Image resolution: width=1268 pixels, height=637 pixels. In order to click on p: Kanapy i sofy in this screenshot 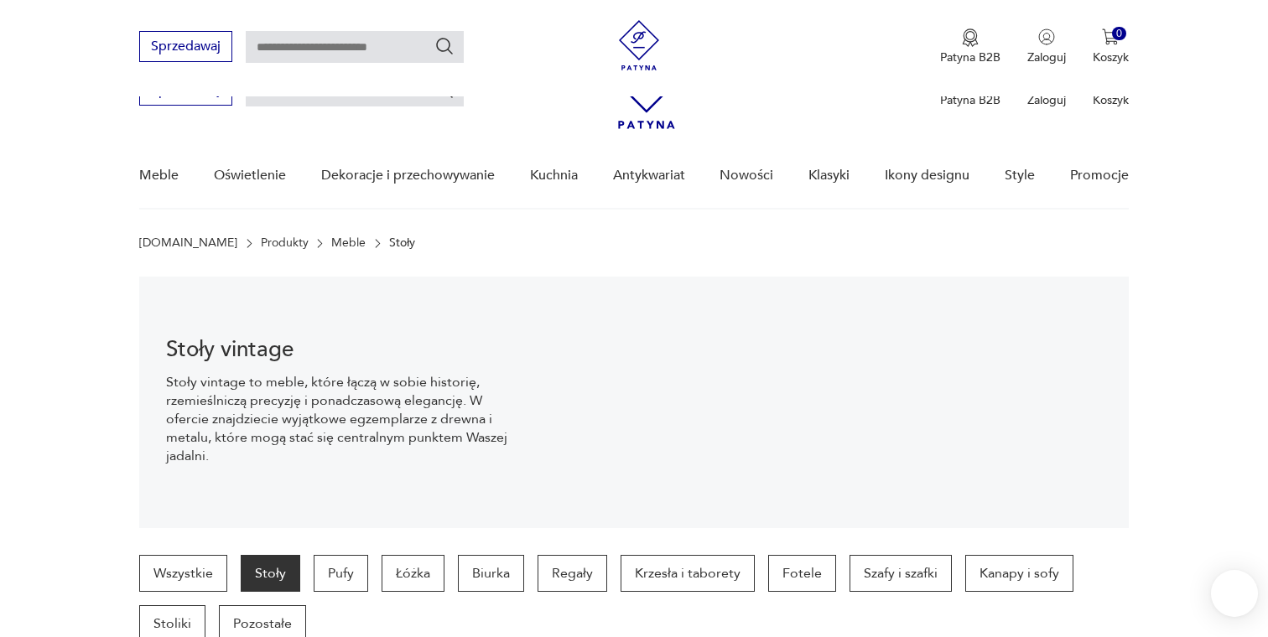, I will do `click(1019, 574)`.